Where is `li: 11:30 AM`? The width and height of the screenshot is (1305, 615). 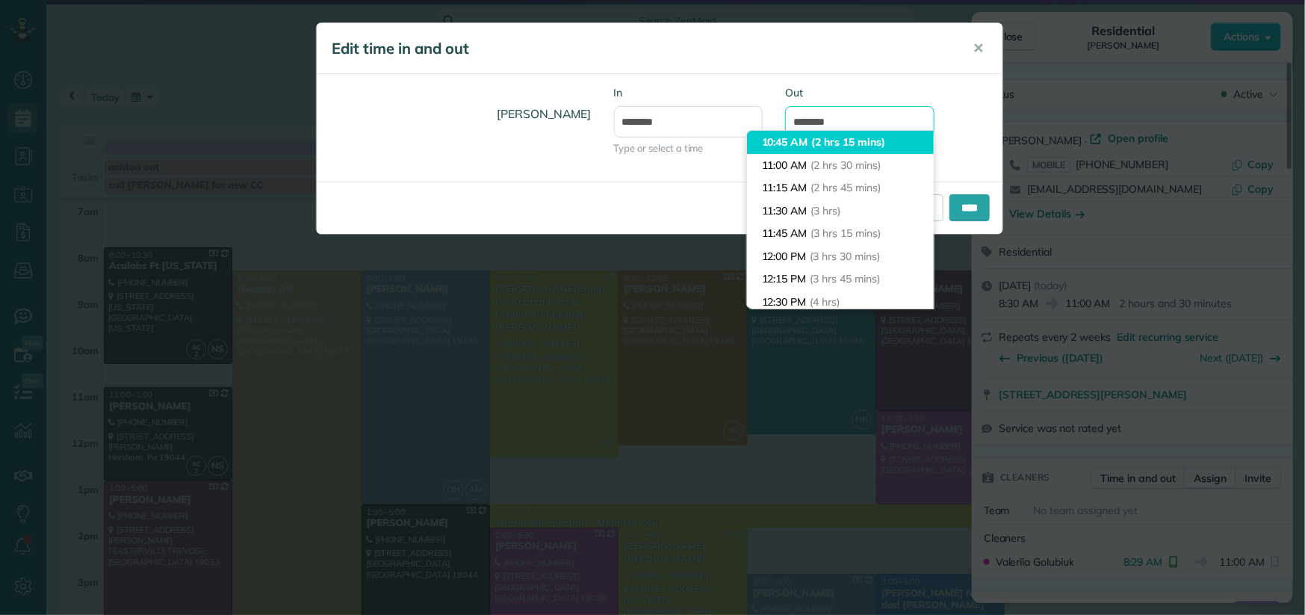
li: 11:30 AM is located at coordinates (840, 211).